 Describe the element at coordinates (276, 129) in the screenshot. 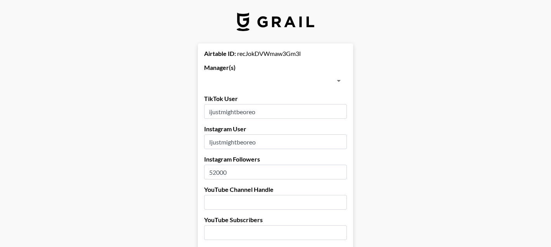

I see `label: Instagram User` at that location.